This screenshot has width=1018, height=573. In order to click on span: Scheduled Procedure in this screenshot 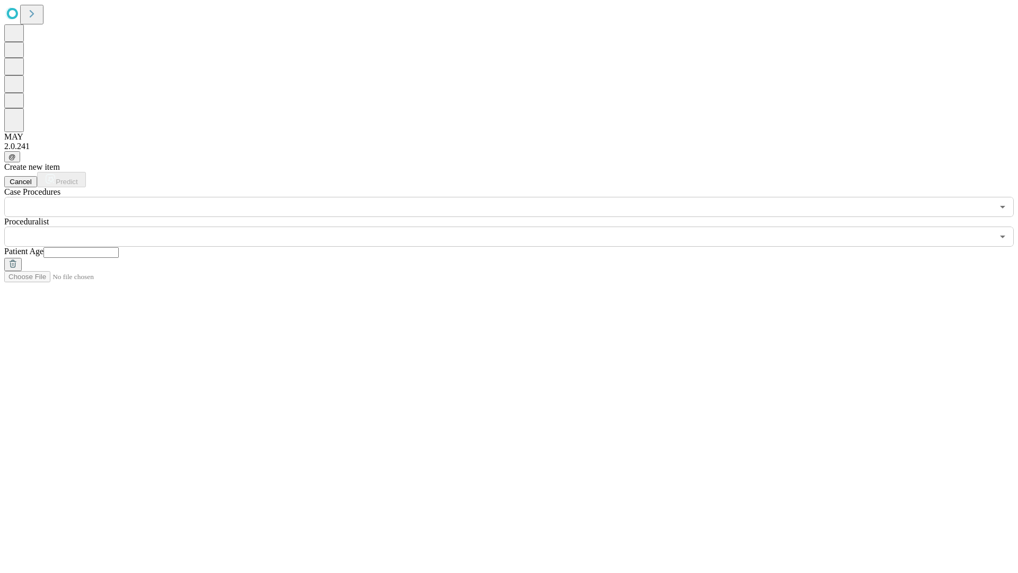, I will do `click(32, 191)`.